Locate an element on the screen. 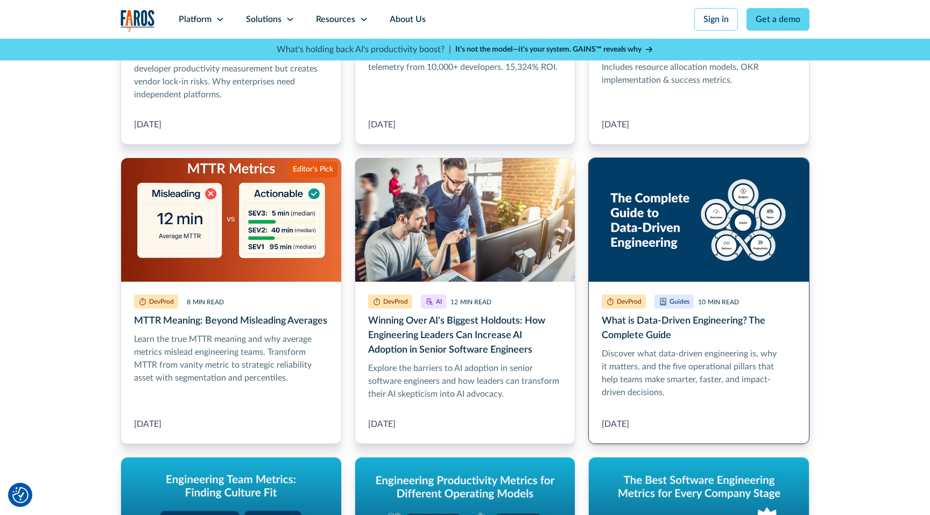 This screenshot has width=930, height=515. p: What's holding back AI's productivity boost? | is located at coordinates (364, 49).